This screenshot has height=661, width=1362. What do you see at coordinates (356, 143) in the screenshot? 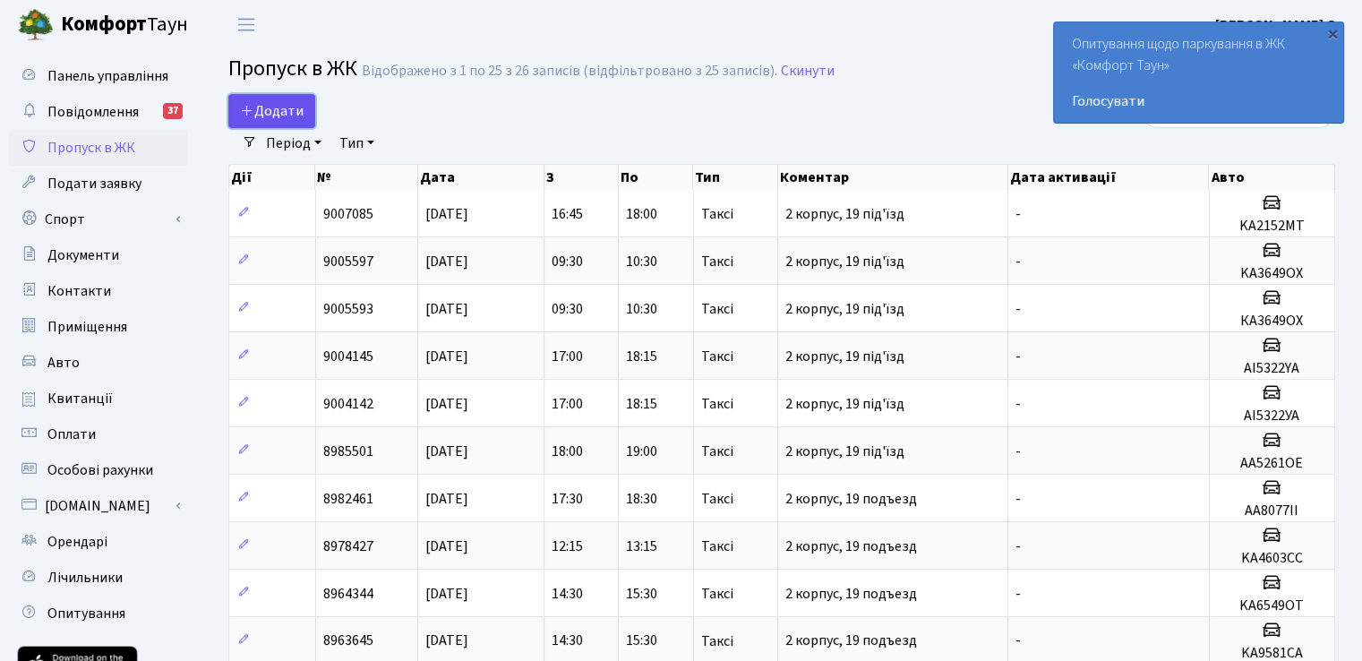
I see `a: Тип` at bounding box center [356, 143].